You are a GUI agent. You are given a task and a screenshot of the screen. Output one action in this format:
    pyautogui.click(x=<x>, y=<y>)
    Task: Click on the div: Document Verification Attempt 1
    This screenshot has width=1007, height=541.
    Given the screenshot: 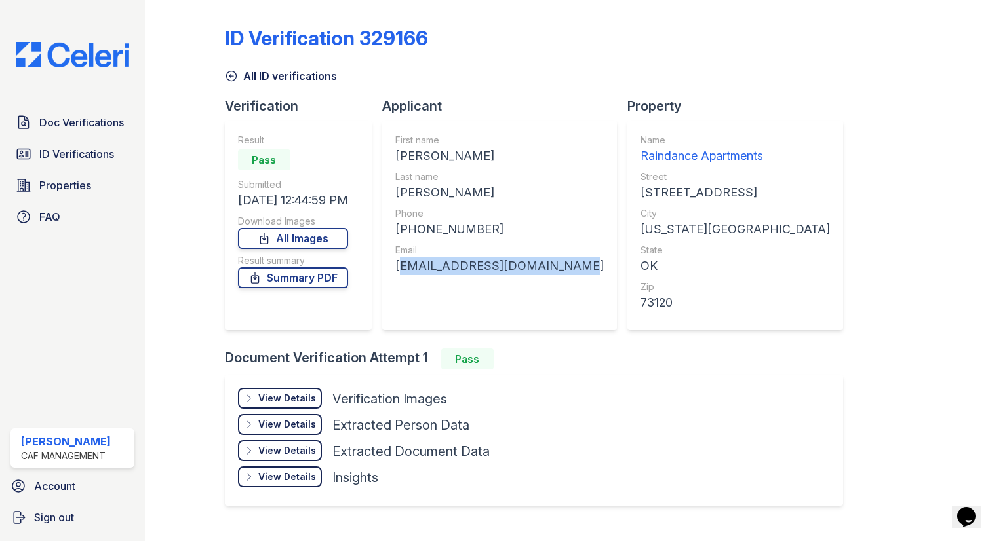 What is the action you would take?
    pyautogui.click(x=539, y=359)
    